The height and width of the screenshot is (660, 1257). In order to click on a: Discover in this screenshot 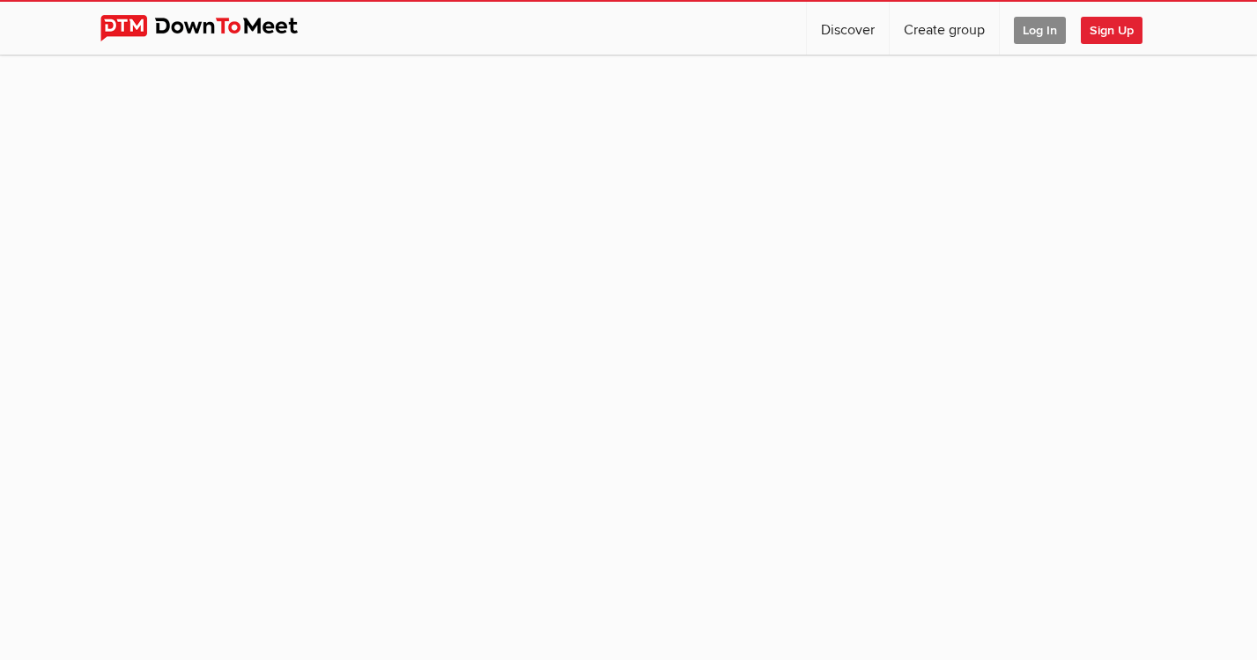, I will do `click(847, 28)`.